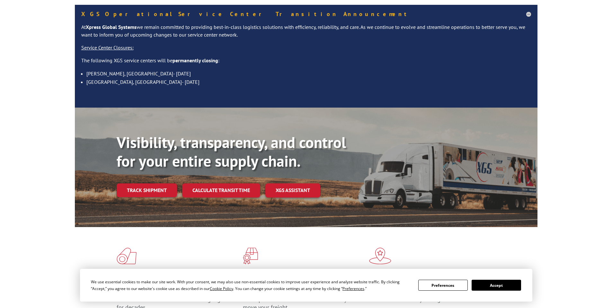 The image size is (612, 308). What do you see at coordinates (306, 14) in the screenshot?
I see `h5: XGS Operational Service Center Transition Announcement` at bounding box center [306, 14].